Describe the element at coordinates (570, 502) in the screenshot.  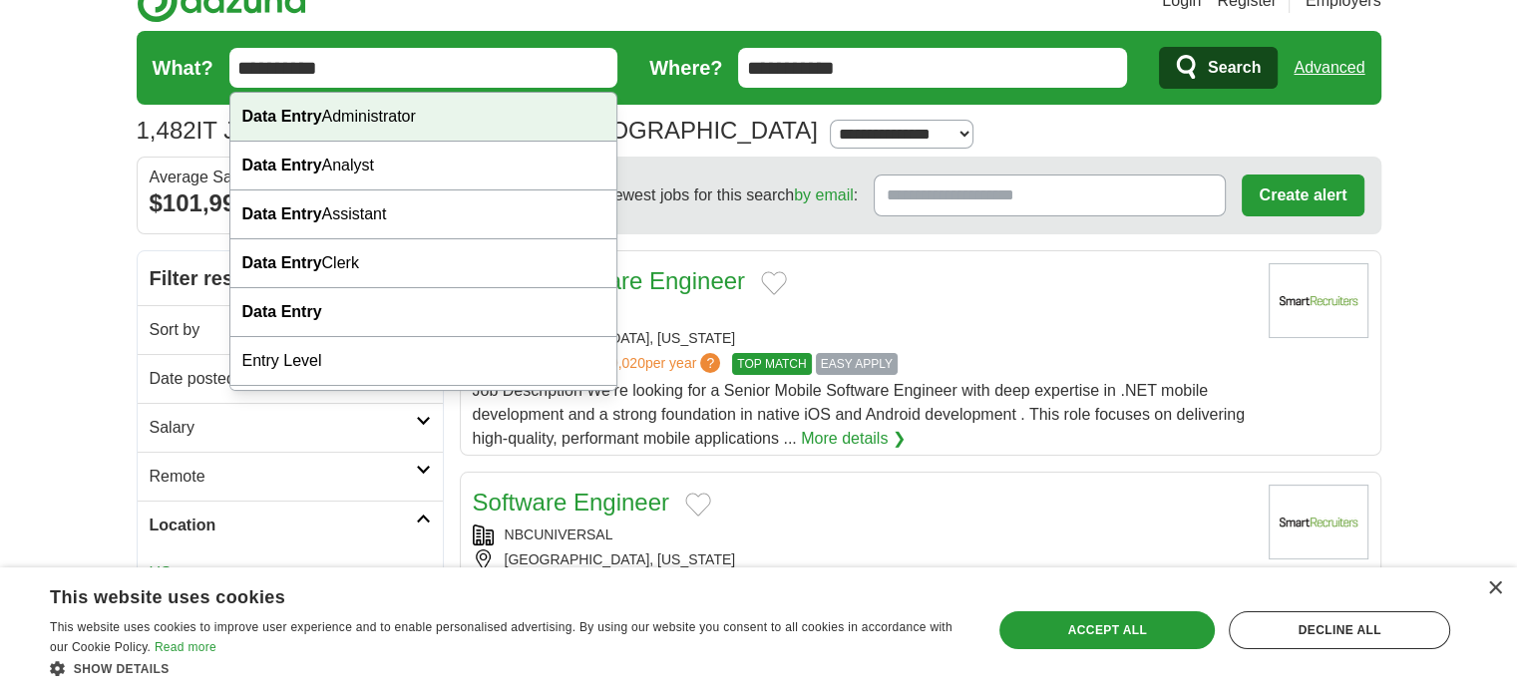
I see `a: Software Engineer` at that location.